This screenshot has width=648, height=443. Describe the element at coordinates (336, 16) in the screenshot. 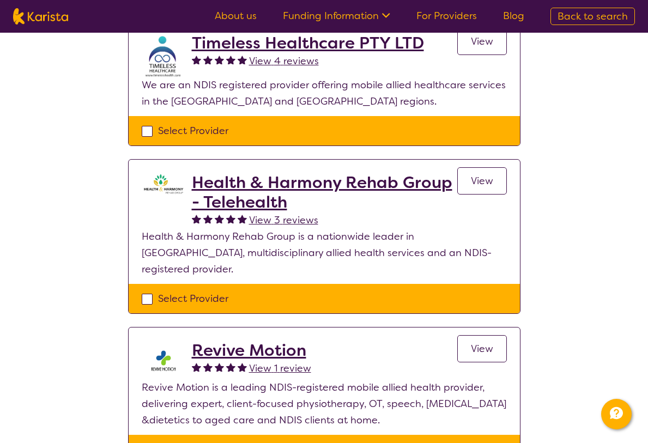

I see `a: Funding Information` at that location.